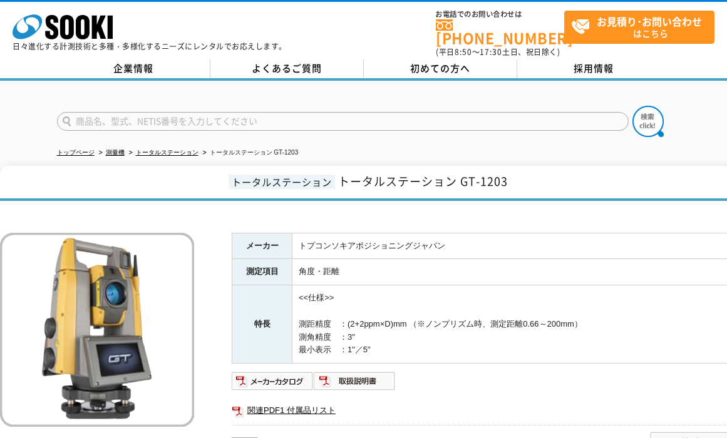 The image size is (727, 438). What do you see at coordinates (491, 52) in the screenshot?
I see `span: 17:30` at bounding box center [491, 52].